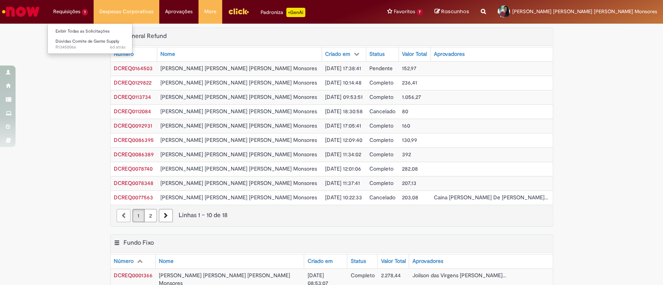 This screenshot has width=663, height=285. What do you see at coordinates (145, 36) in the screenshot?
I see `h2: General Refund` at bounding box center [145, 36].